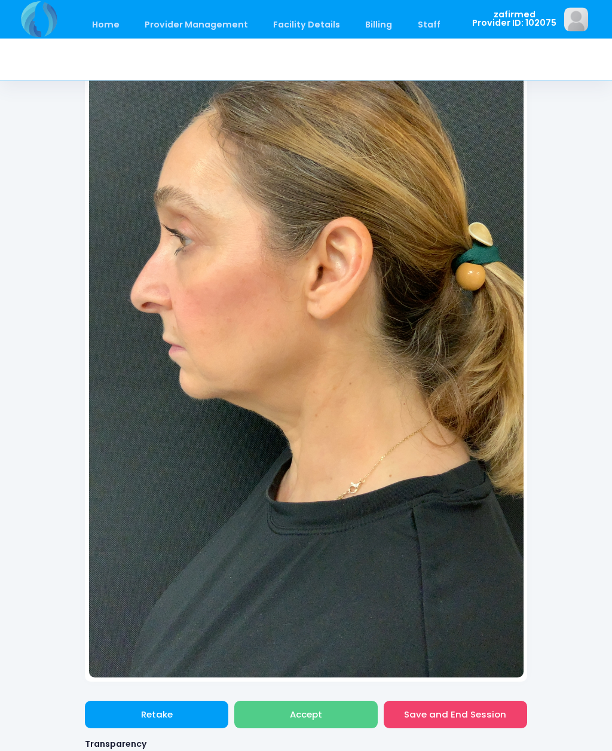  I want to click on img: image, so click(576, 20).